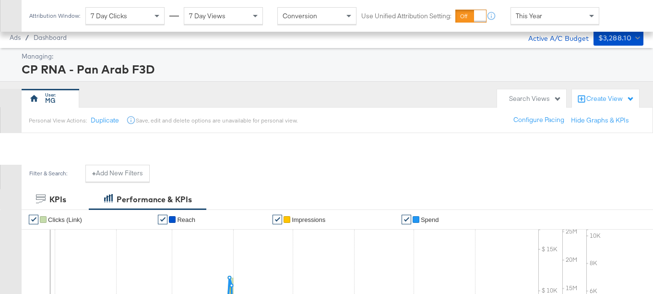 The image size is (653, 294). What do you see at coordinates (118, 173) in the screenshot?
I see `button: +Add New Filters` at bounding box center [118, 173].